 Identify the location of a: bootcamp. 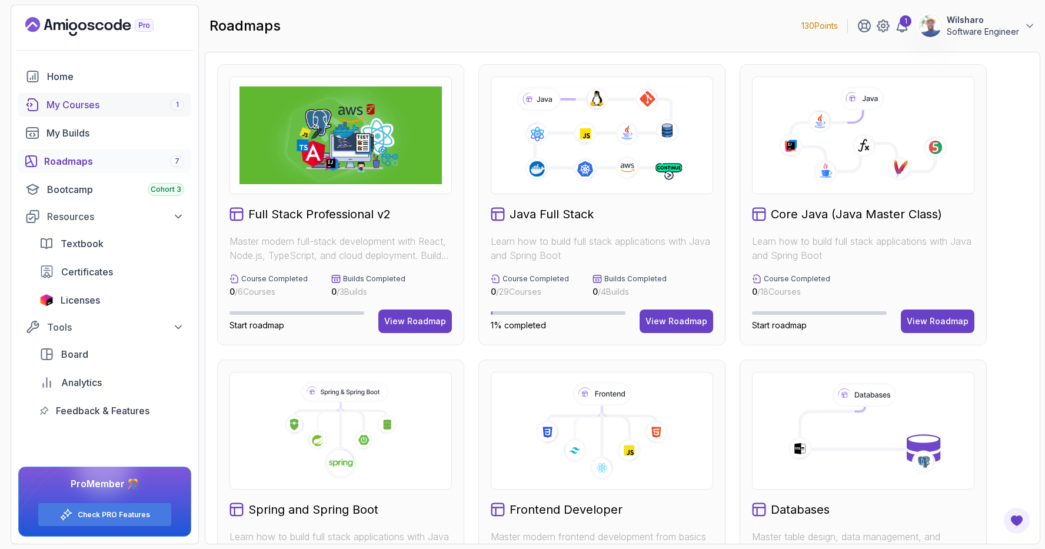
(105, 189).